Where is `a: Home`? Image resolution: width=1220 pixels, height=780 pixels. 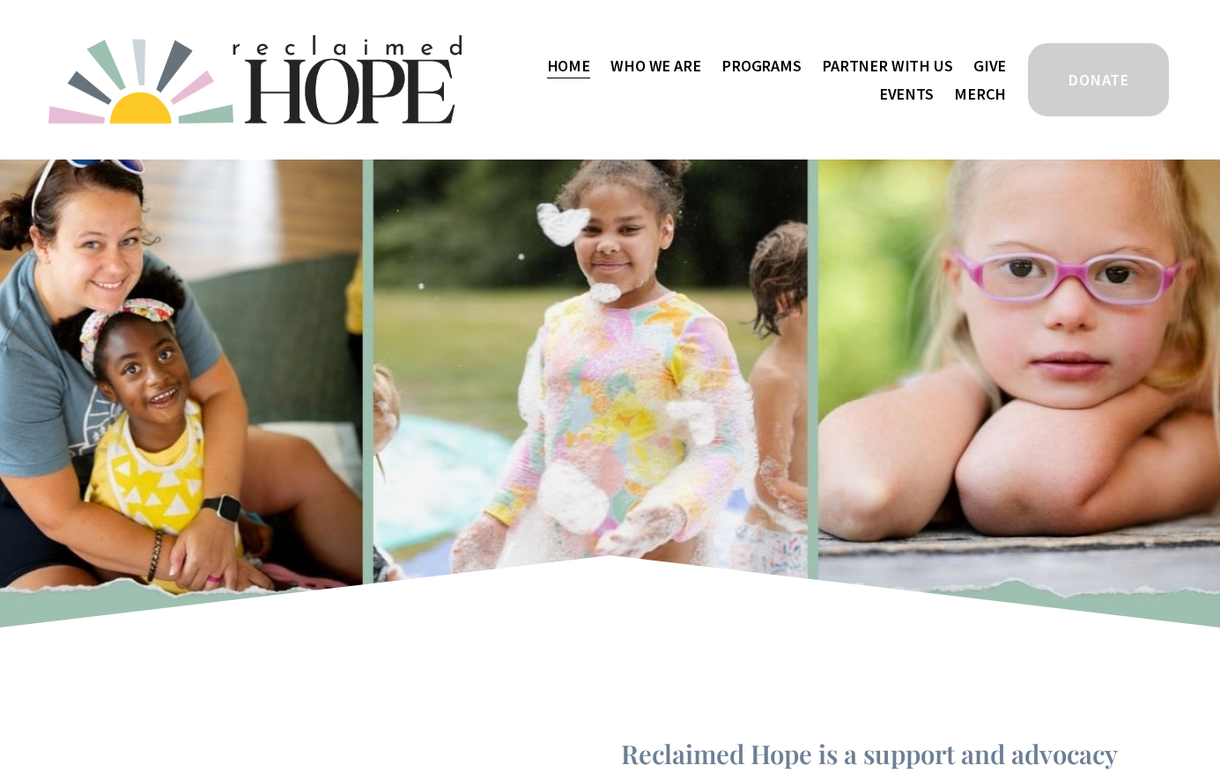
a: Home is located at coordinates (568, 65).